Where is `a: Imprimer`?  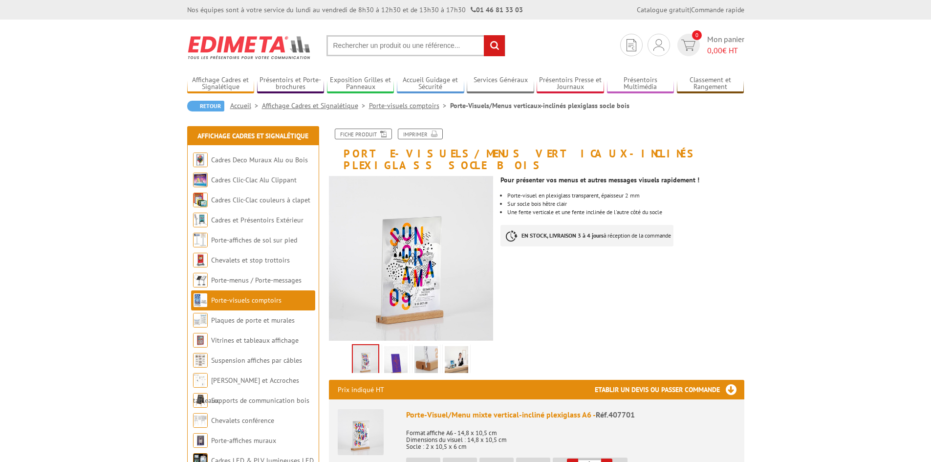 a: Imprimer is located at coordinates (420, 134).